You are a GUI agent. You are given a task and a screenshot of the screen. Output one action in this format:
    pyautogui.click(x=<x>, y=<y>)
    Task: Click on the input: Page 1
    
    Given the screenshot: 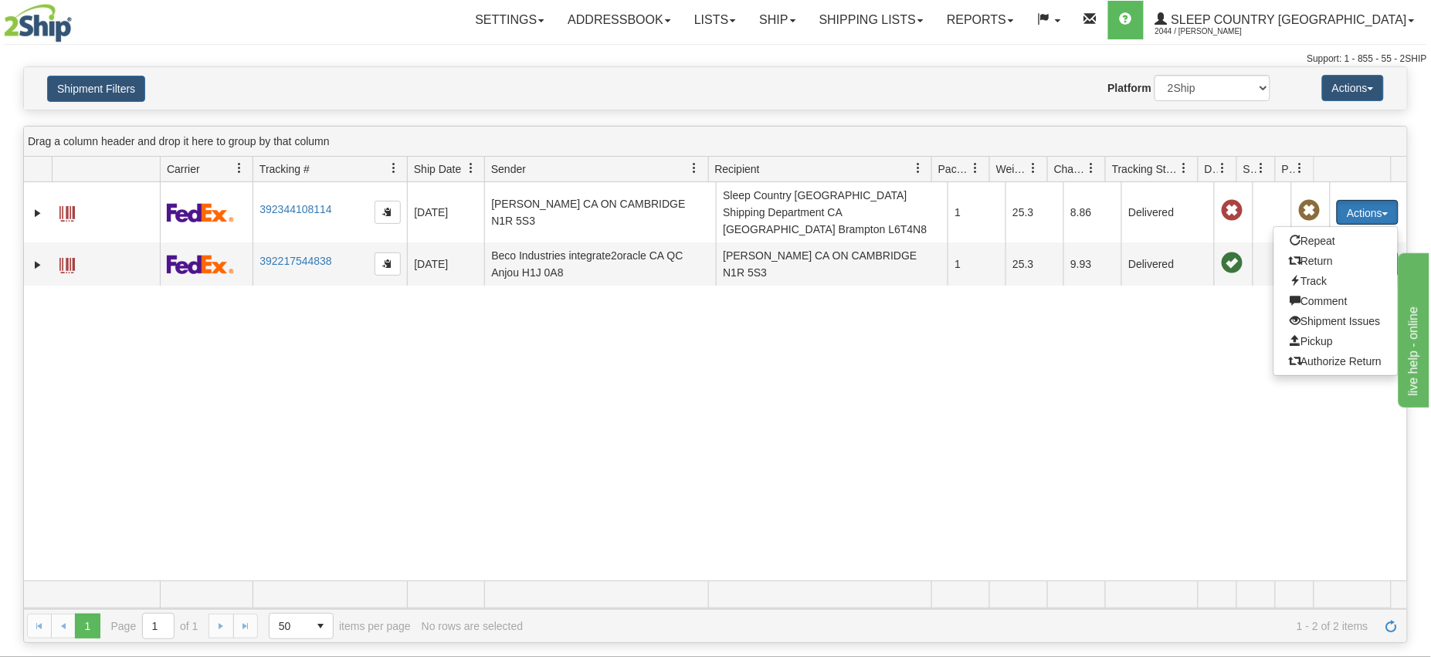 What is the action you would take?
    pyautogui.click(x=158, y=626)
    